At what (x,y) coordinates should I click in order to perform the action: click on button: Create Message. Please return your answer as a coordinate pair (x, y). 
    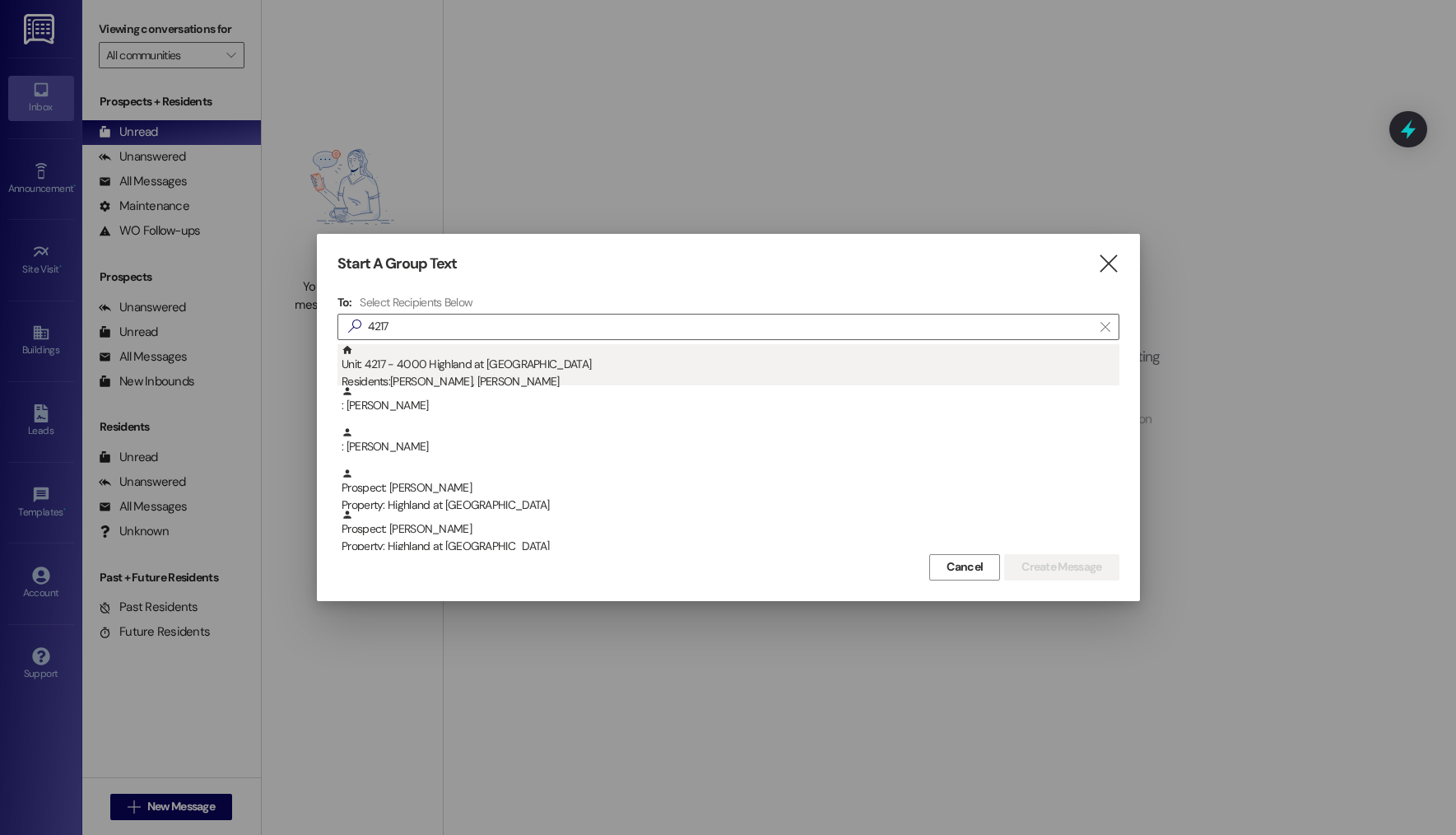
    Looking at the image, I should click on (1061, 567).